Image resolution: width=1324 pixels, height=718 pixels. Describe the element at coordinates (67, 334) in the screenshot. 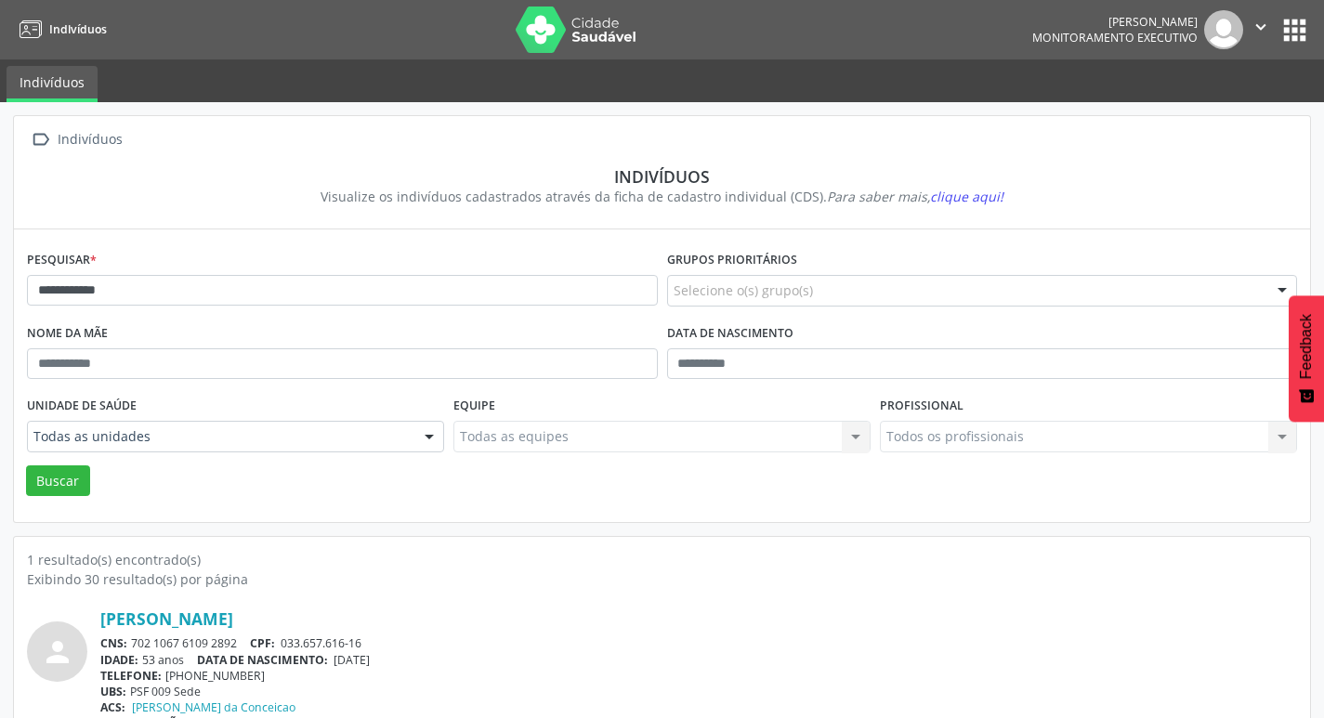

I see `label: Nome da mãe` at that location.